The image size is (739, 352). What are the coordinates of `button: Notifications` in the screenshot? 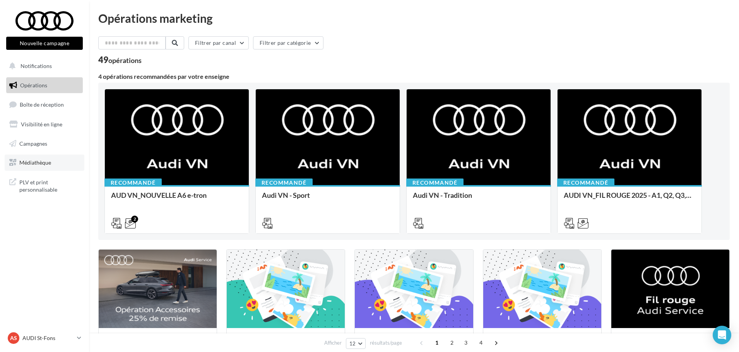 It's located at (43, 66).